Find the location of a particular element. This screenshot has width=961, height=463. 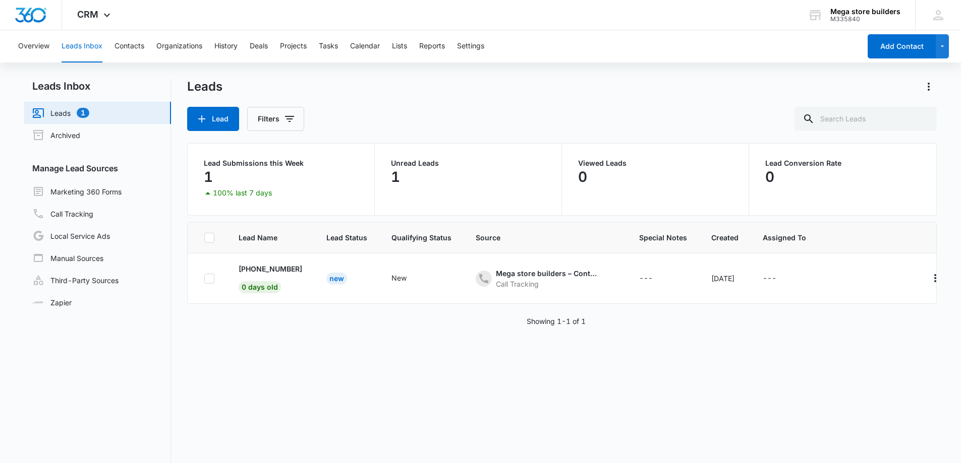

button: History is located at coordinates (226, 46).